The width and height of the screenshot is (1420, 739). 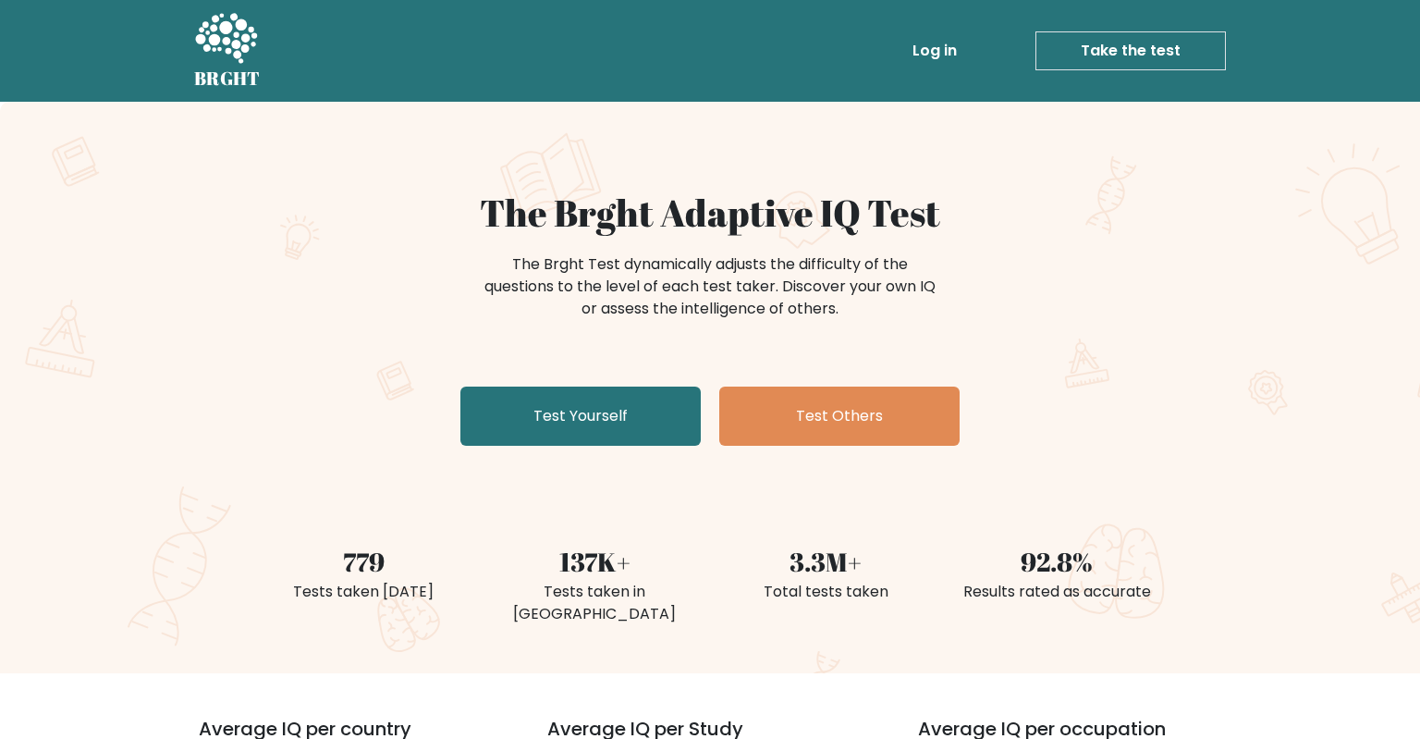 I want to click on a: Log in, so click(x=935, y=51).